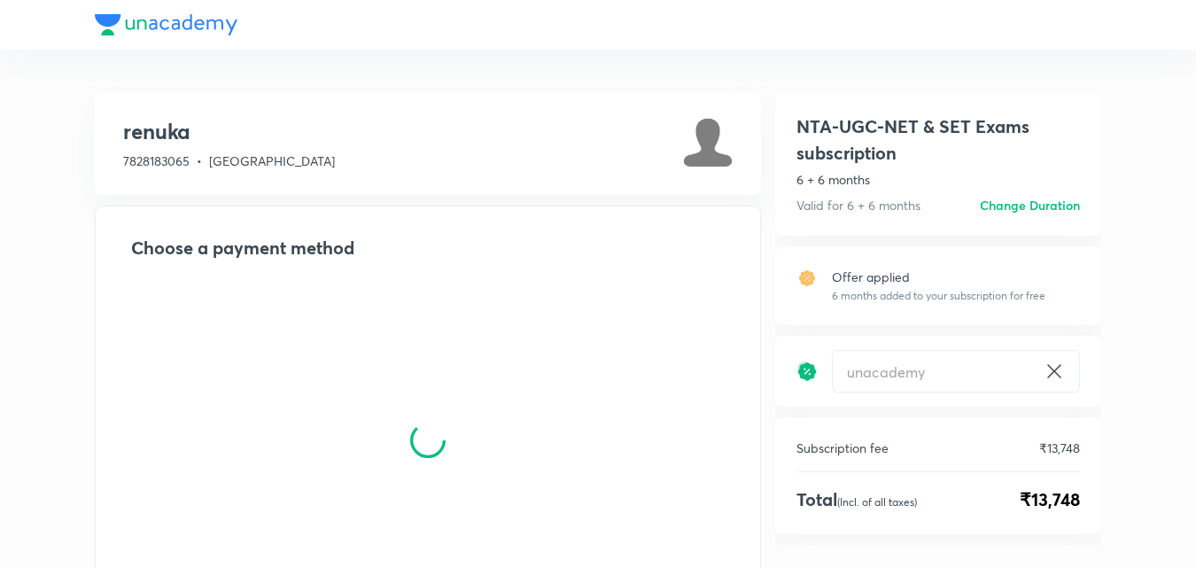 The width and height of the screenshot is (1196, 568). Describe the element at coordinates (938, 179) in the screenshot. I see `p: 6 + 6 months` at that location.